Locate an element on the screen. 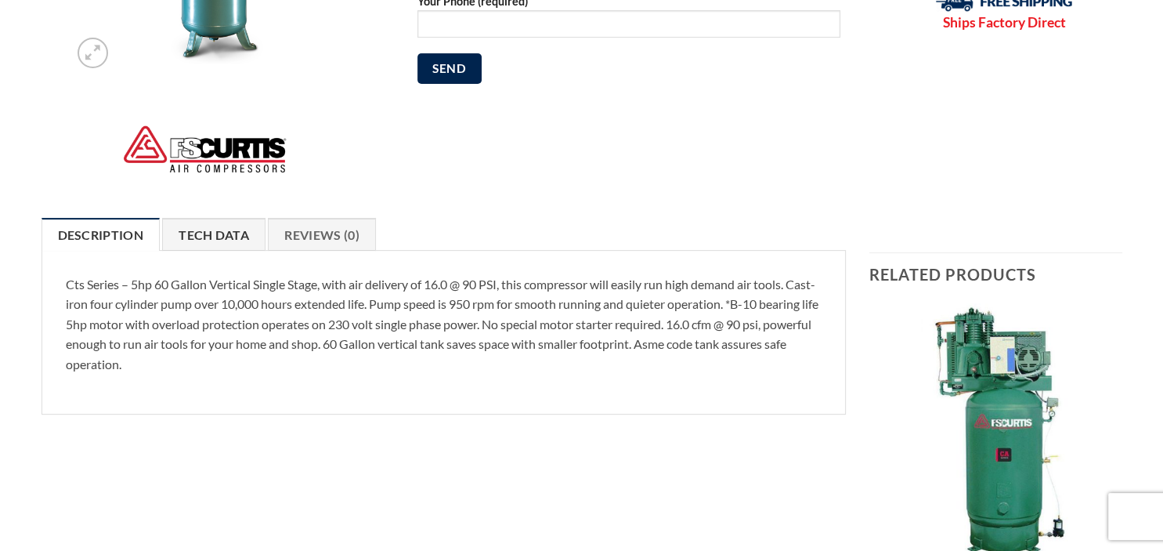 The height and width of the screenshot is (551, 1163). a: Reviews (0) is located at coordinates (322, 234).